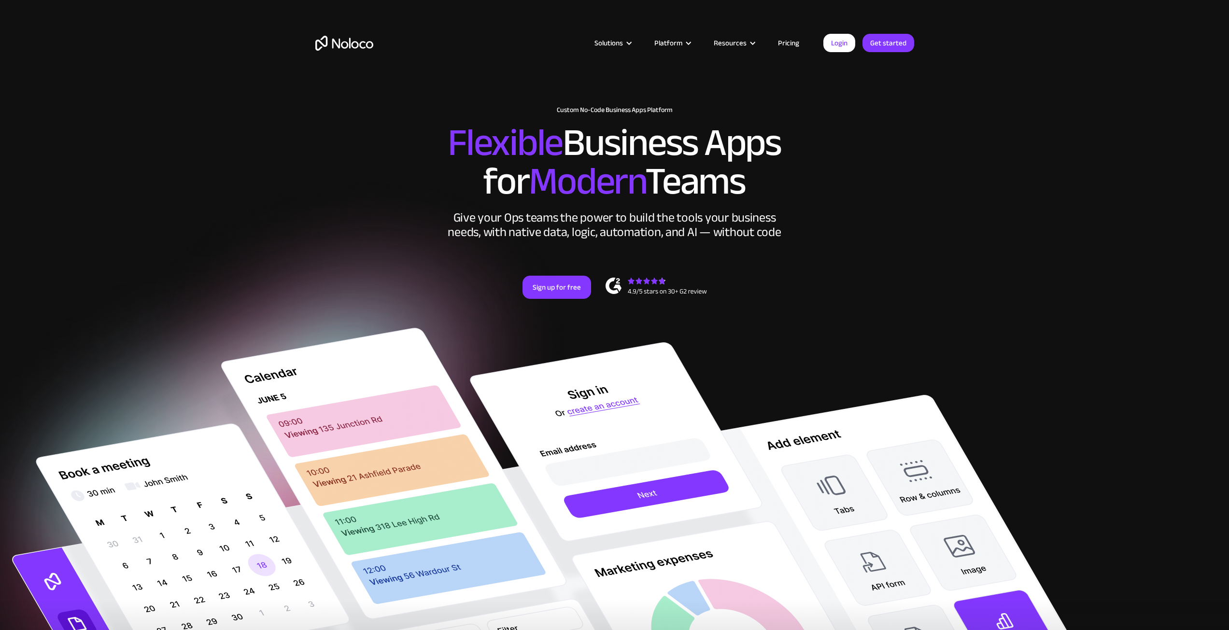 The height and width of the screenshot is (630, 1229). Describe the element at coordinates (615, 225) in the screenshot. I see `div: Give your Ops teams the power to build the tools your business needs, with native data, logic, au...` at that location.